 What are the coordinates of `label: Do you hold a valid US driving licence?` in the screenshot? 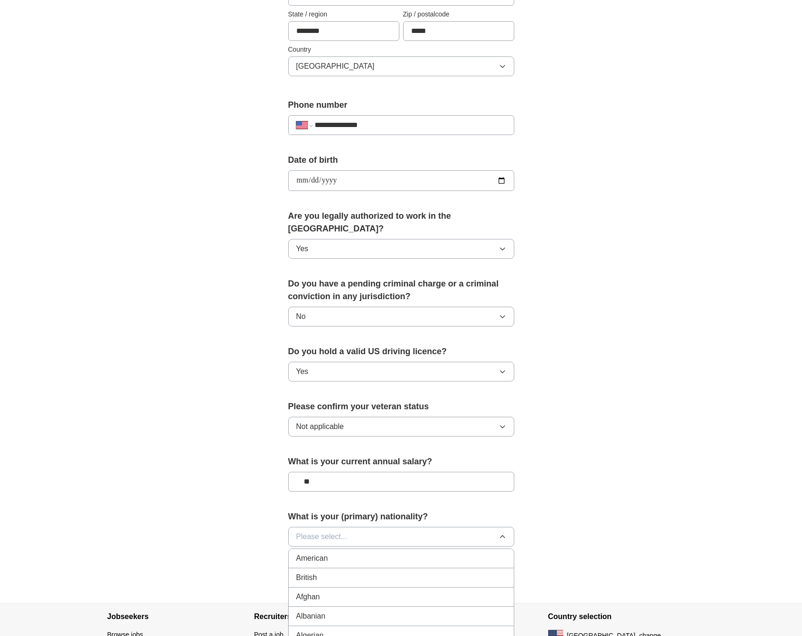 It's located at (401, 352).